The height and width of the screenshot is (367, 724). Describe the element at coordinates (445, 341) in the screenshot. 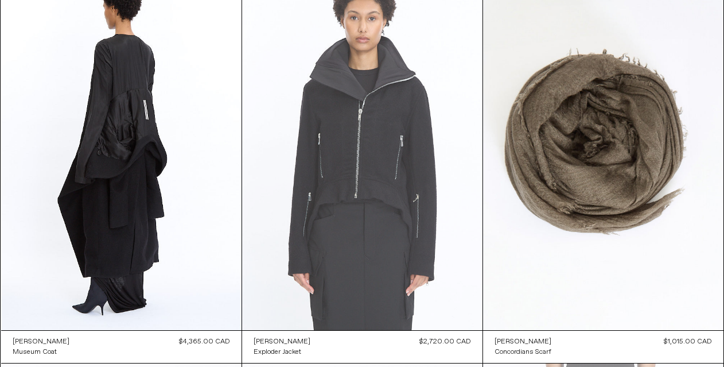

I see `div: $2,720.00 CAD` at that location.